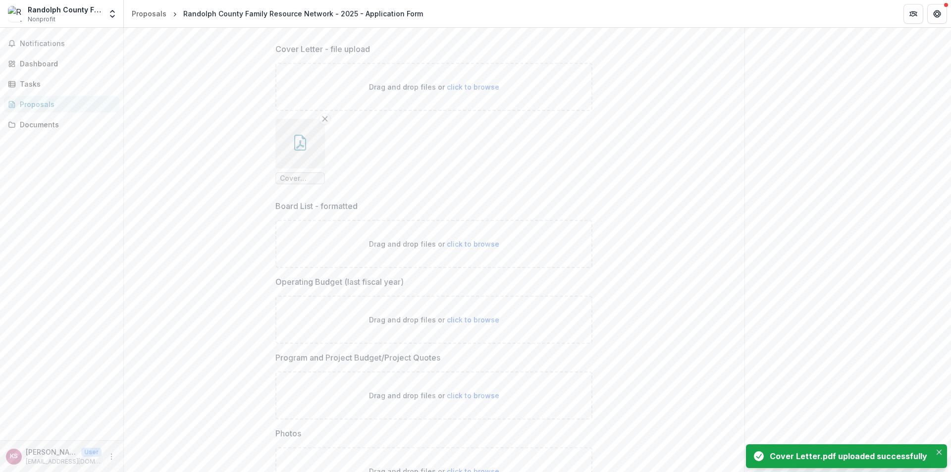 The height and width of the screenshot is (472, 951). I want to click on button: Notifications, so click(61, 44).